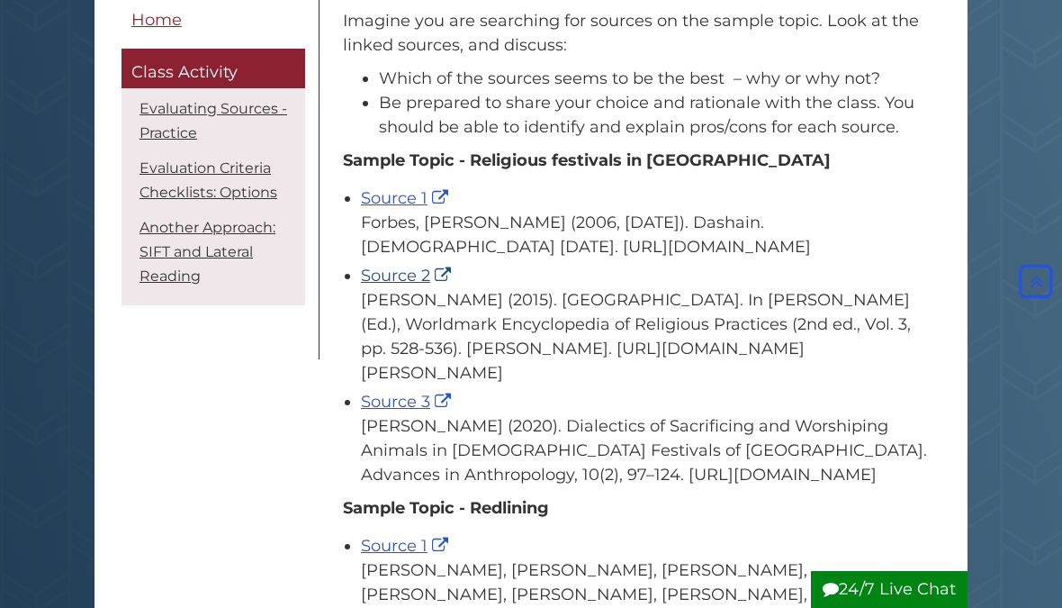  What do you see at coordinates (185, 73) in the screenshot?
I see `span: Class Activity` at bounding box center [185, 73].